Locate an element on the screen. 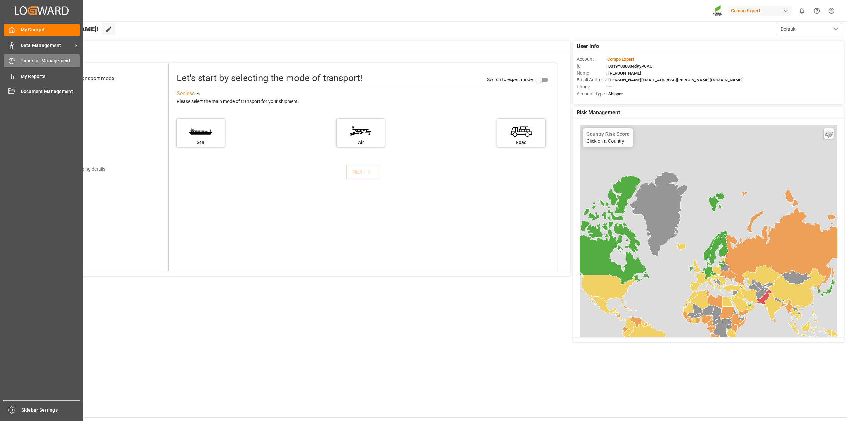 This screenshot has height=421, width=847. button: Compo Expert is located at coordinates (762, 11).